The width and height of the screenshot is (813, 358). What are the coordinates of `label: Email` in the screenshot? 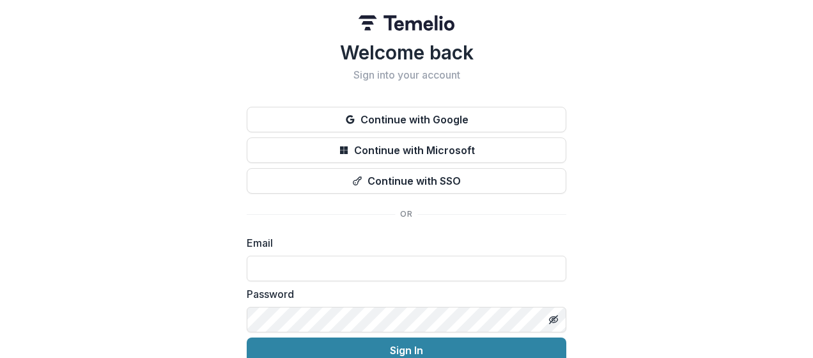 It's located at (403, 243).